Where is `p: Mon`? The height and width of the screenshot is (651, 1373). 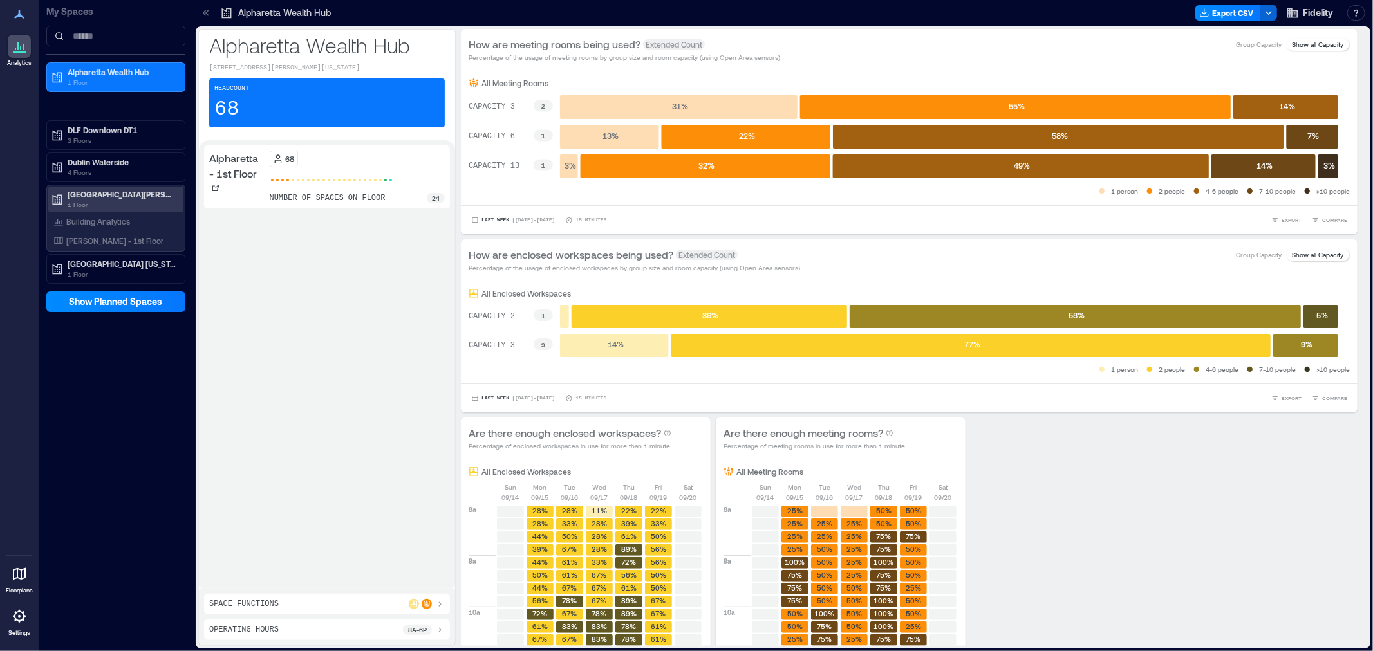 p: Mon is located at coordinates (795, 487).